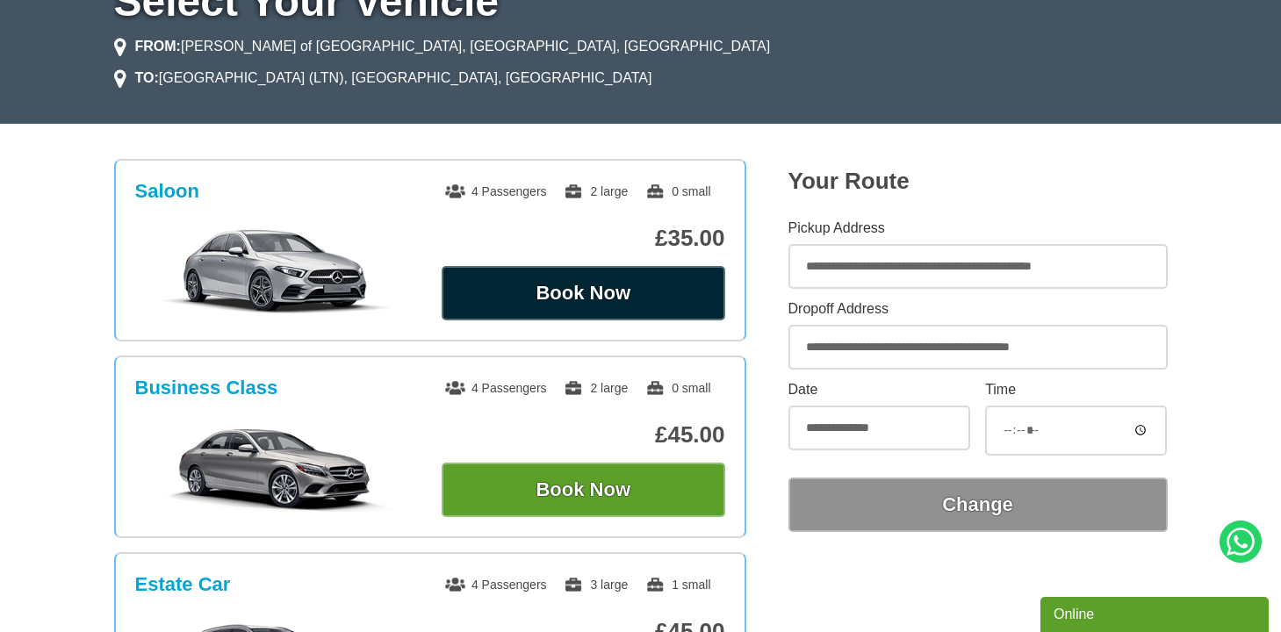 This screenshot has width=1281, height=632. What do you see at coordinates (114, 21) in the screenshot?
I see `div: Online` at bounding box center [114, 21].